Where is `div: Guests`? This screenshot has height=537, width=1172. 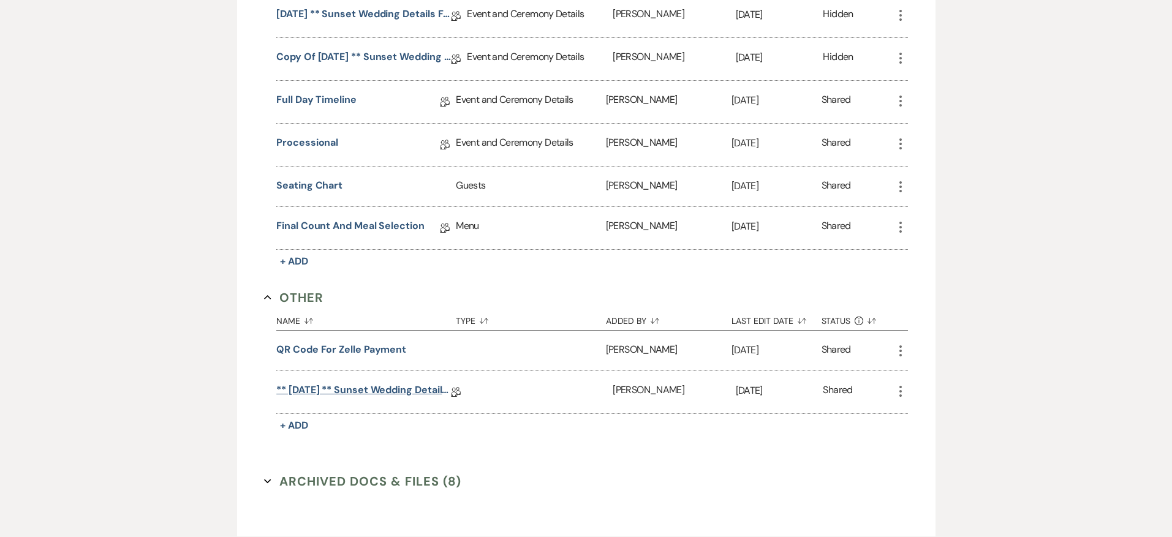
div: Guests is located at coordinates (530, 186).